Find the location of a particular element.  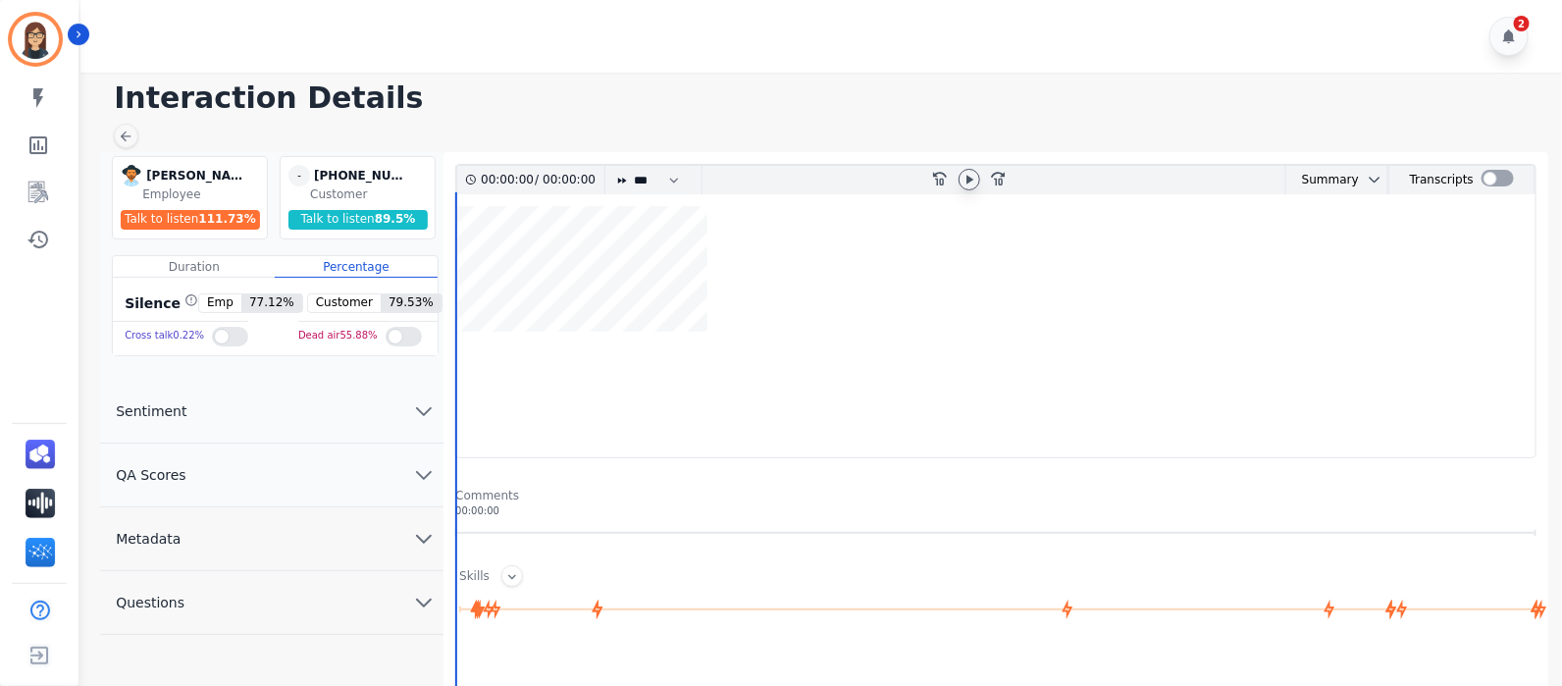

div: Comments is located at coordinates (996, 495).